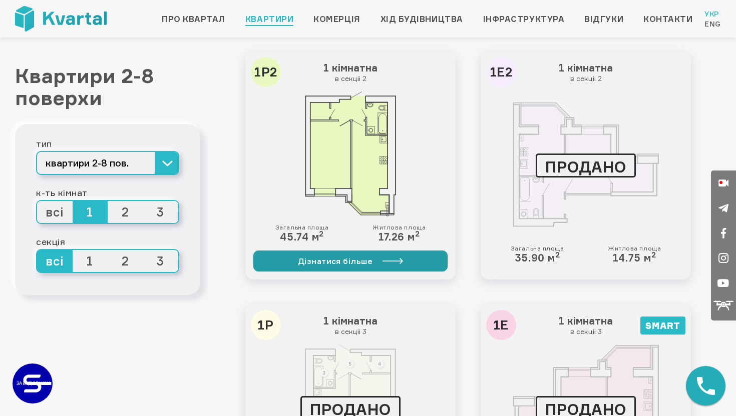 The height and width of the screenshot is (416, 736). What do you see at coordinates (269, 19) in the screenshot?
I see `a: Квартири` at bounding box center [269, 19].